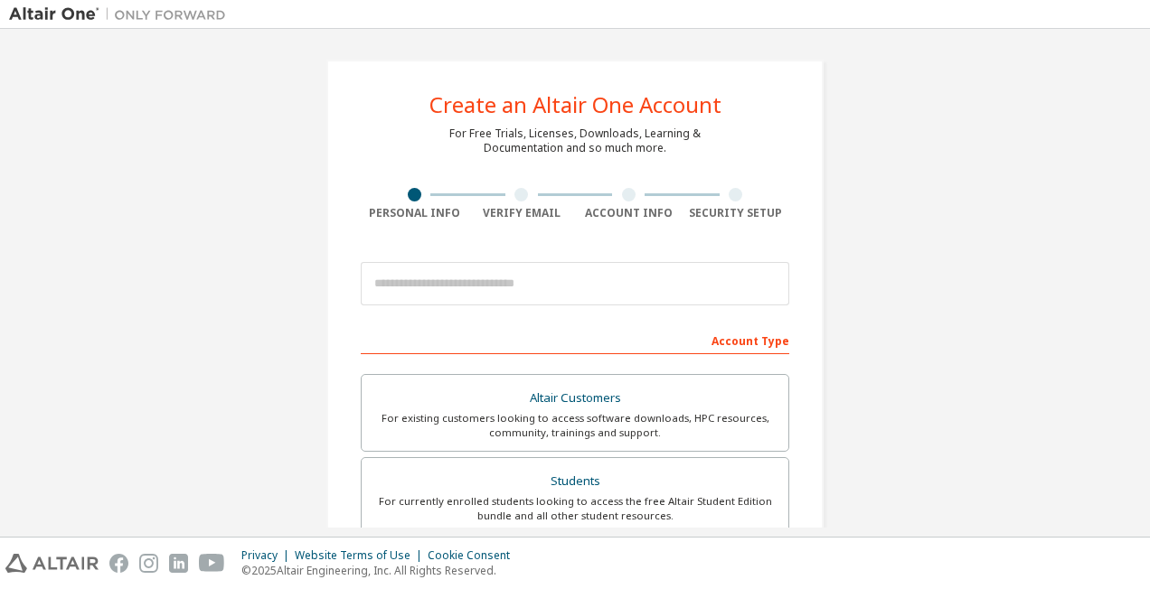 The width and height of the screenshot is (1150, 589). I want to click on div: Website Terms of Use, so click(361, 556).